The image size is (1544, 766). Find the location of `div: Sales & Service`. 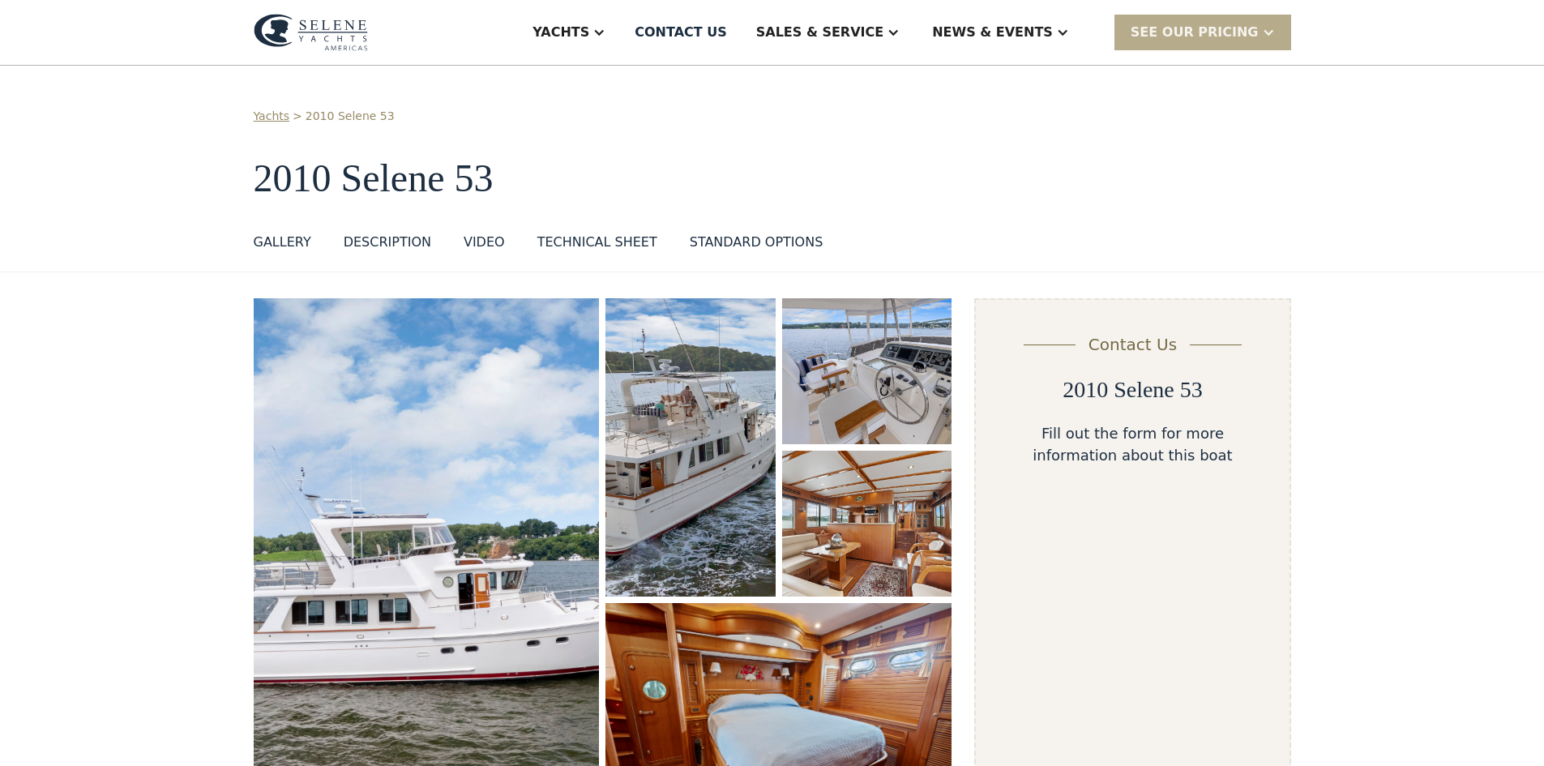

div: Sales & Service is located at coordinates (819, 32).